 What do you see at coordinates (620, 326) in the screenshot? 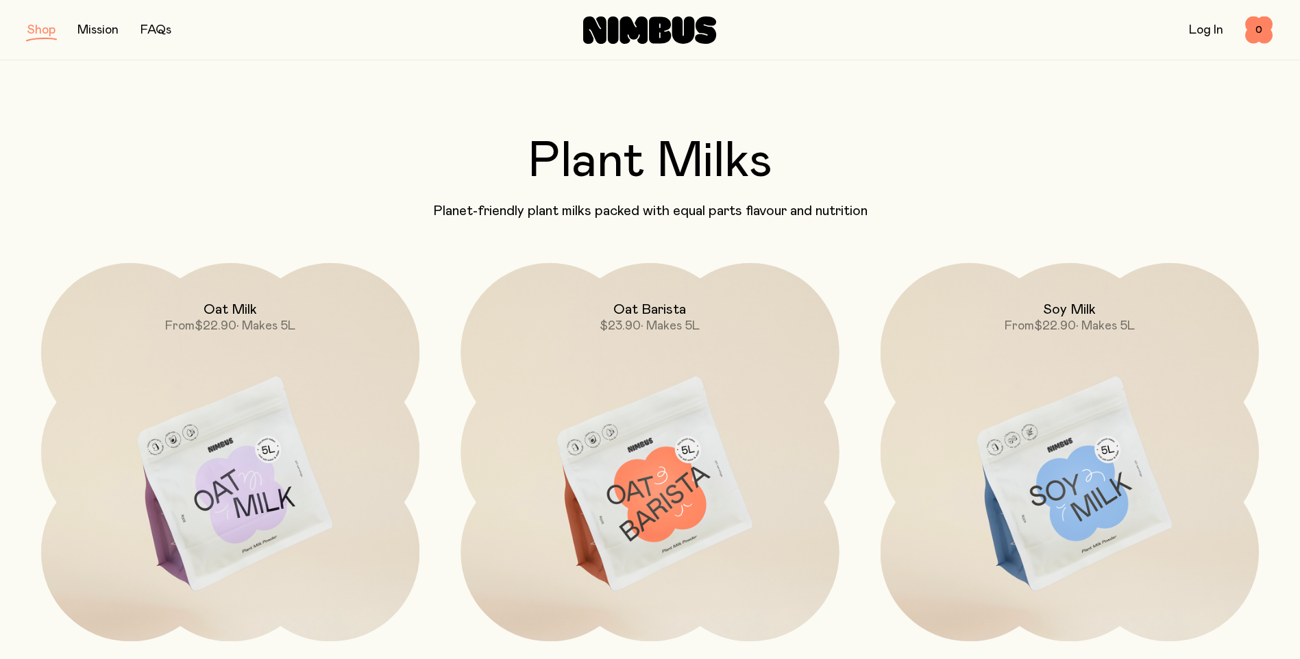
I see `span: $23.90` at bounding box center [620, 326].